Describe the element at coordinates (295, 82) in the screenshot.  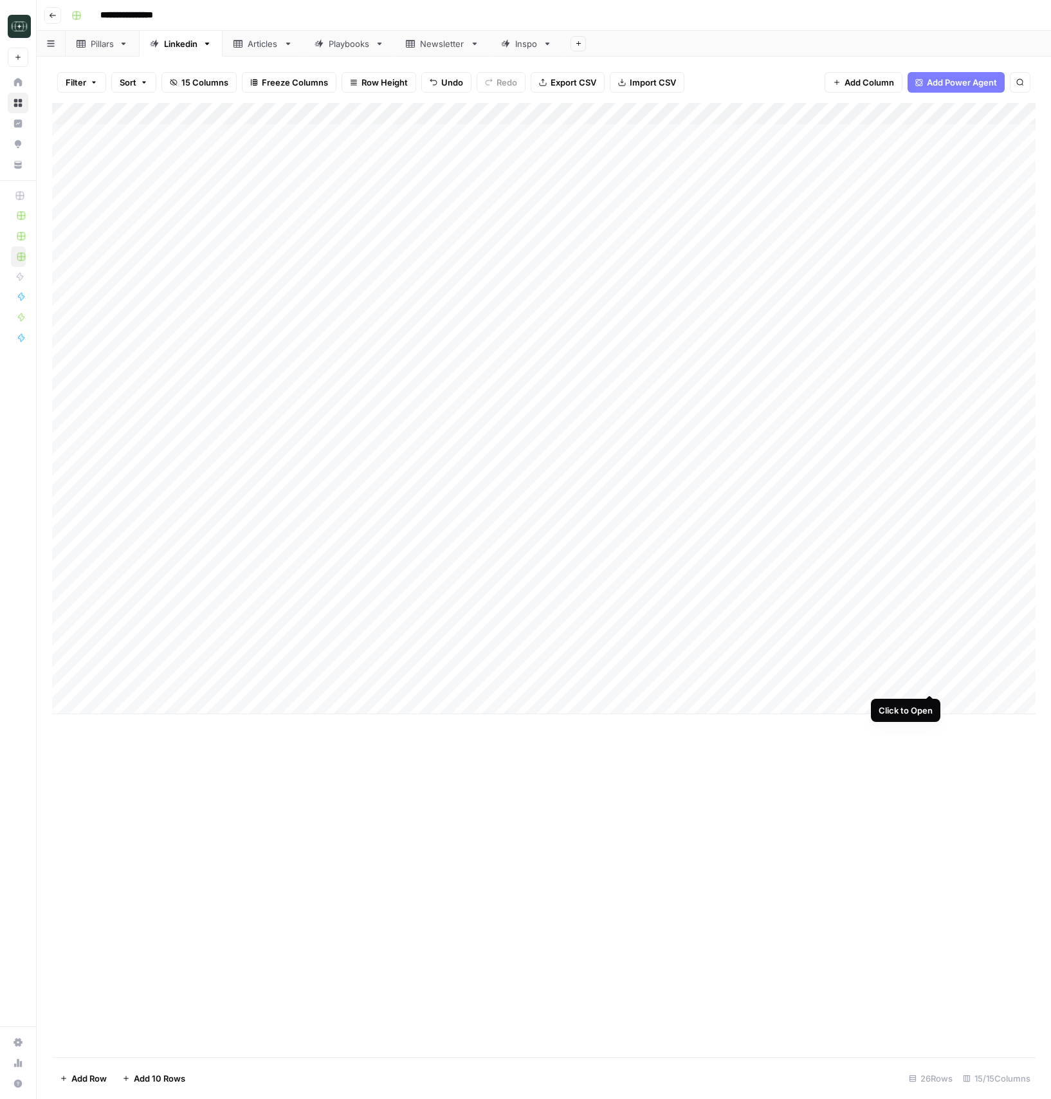
I see `span: Freeze Columns` at that location.